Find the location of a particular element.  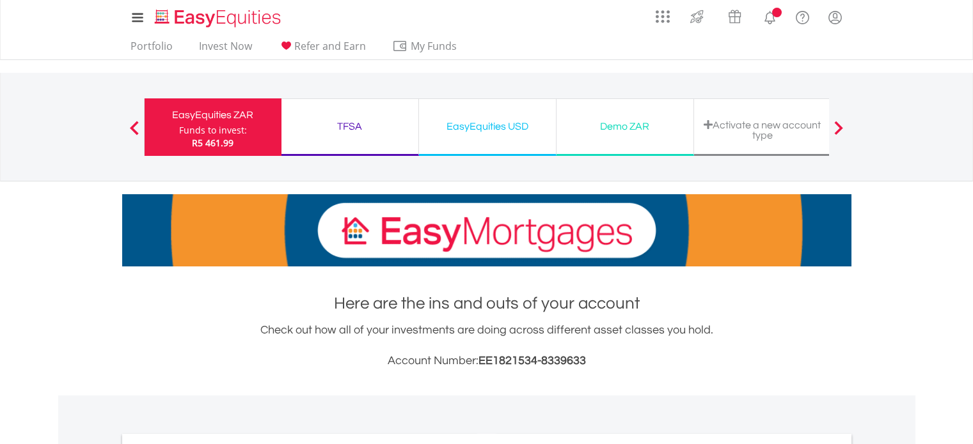

span: Refer and Earn is located at coordinates (330, 46).